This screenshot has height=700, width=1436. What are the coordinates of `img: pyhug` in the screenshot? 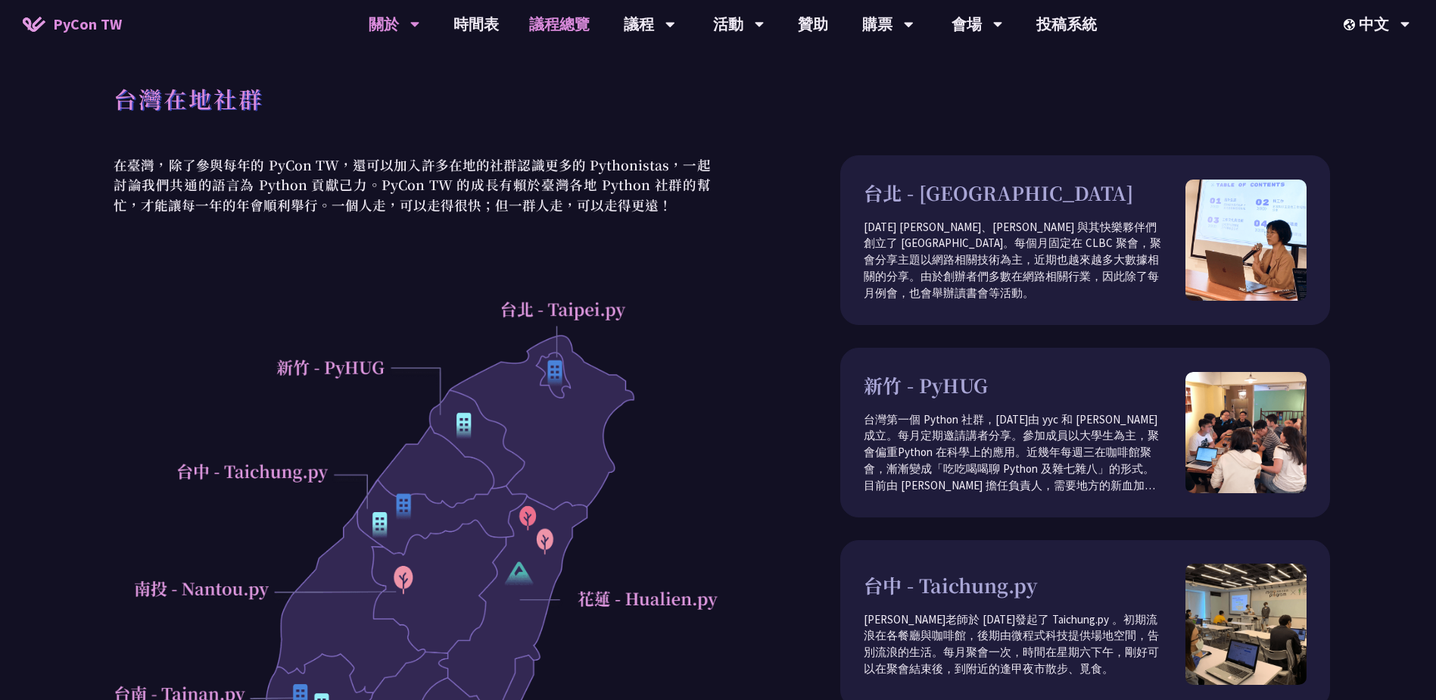 It's located at (1246, 432).